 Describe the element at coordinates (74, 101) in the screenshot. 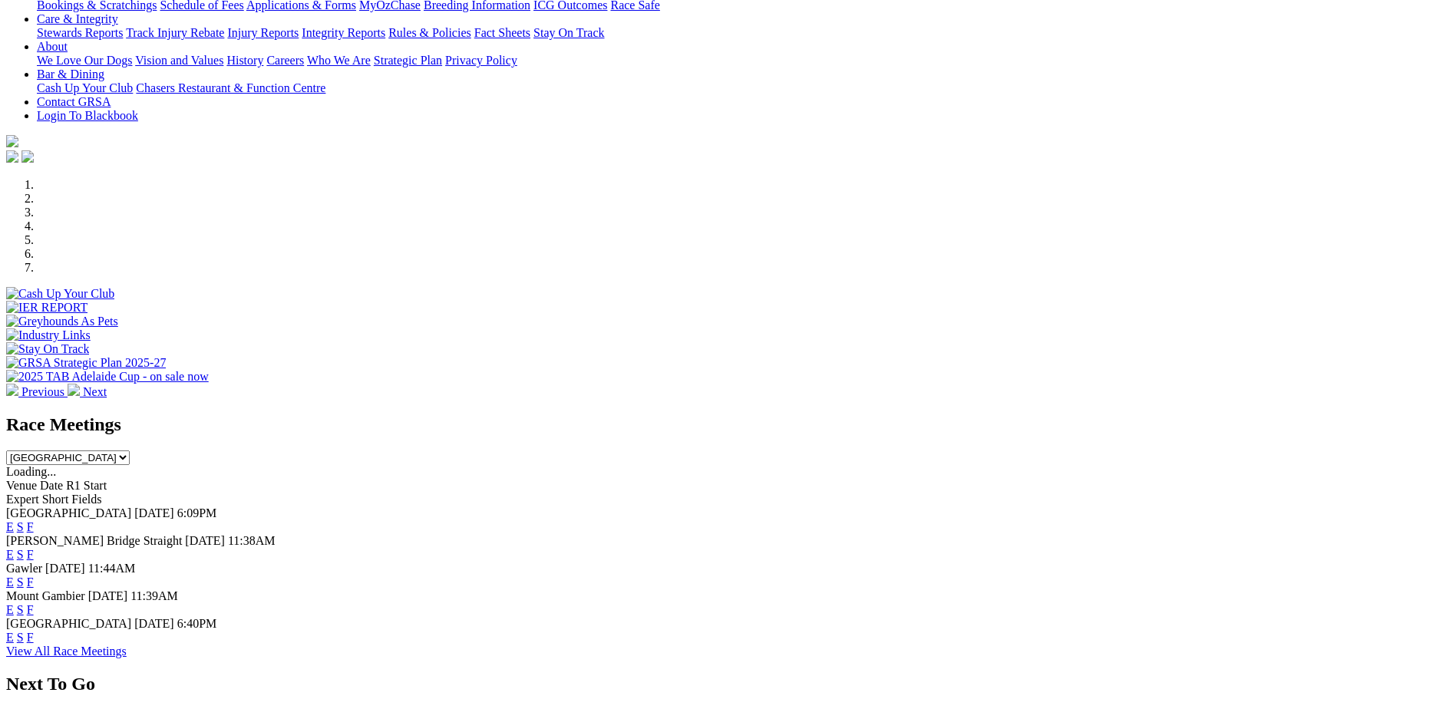

I see `a: Contact GRSA` at that location.